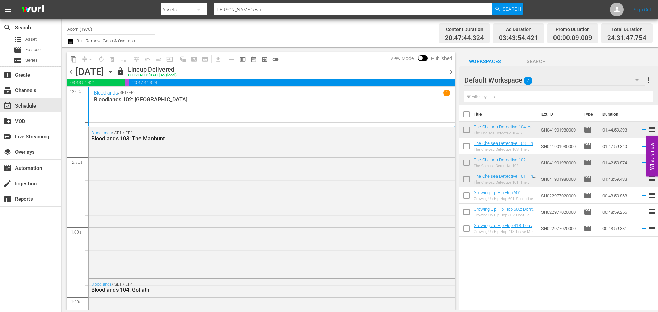 The width and height of the screenshot is (658, 312). I want to click on span: Revert to Primary Episode, so click(148, 59).